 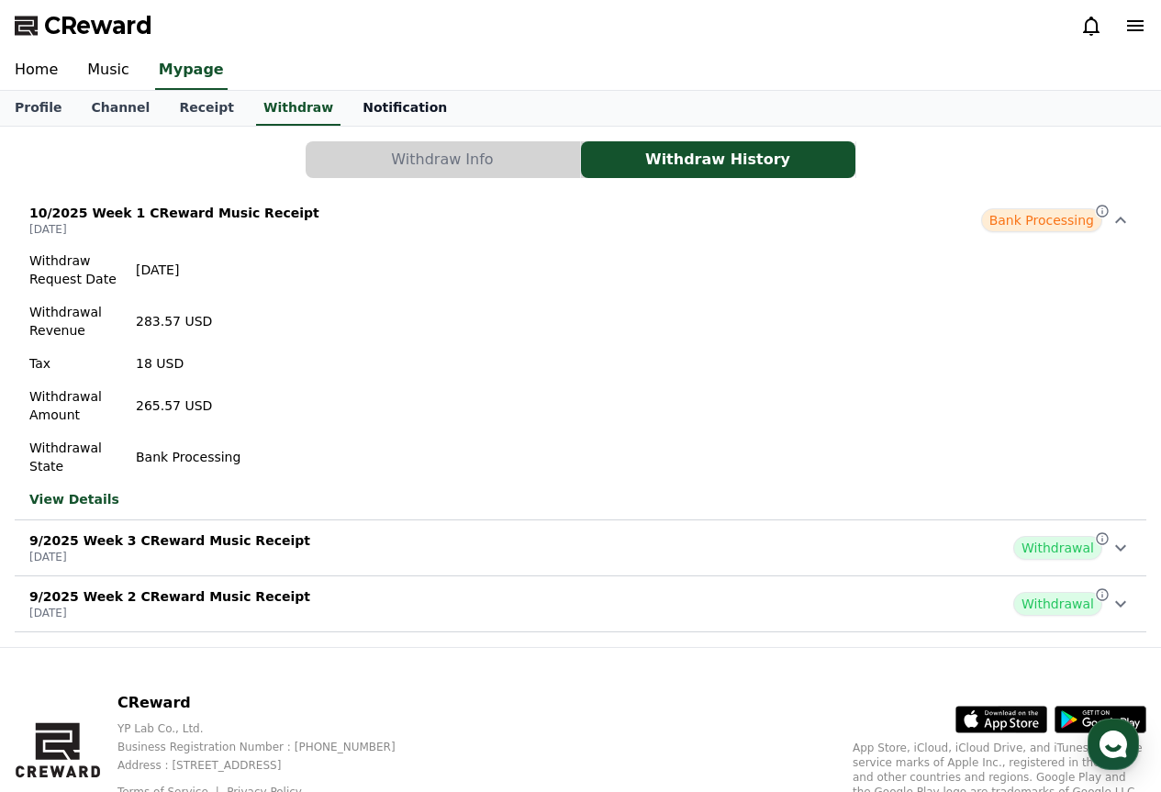 I want to click on span: Home, so click(x=62, y=617).